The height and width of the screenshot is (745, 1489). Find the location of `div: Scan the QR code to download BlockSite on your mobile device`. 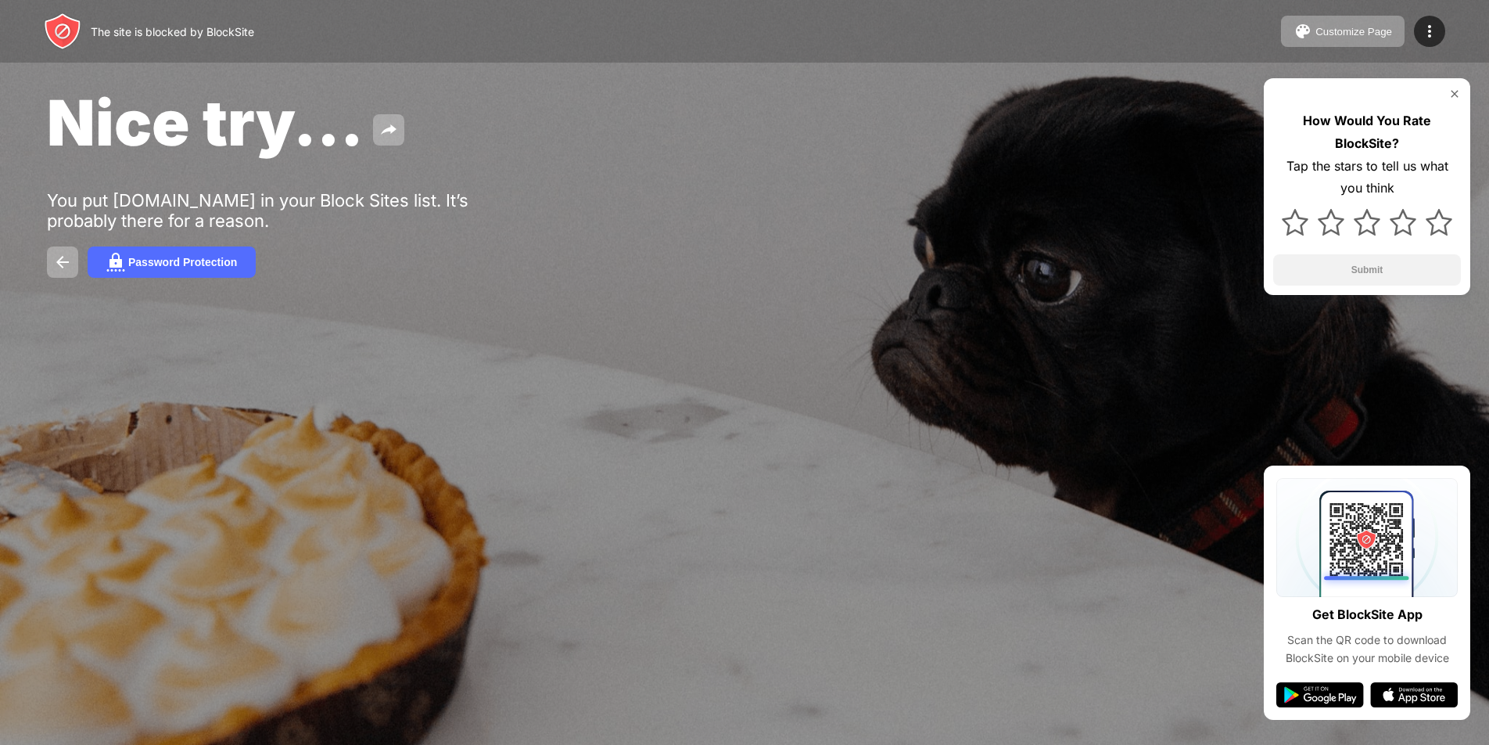

div: Scan the QR code to download BlockSite on your mobile device is located at coordinates (1367, 648).